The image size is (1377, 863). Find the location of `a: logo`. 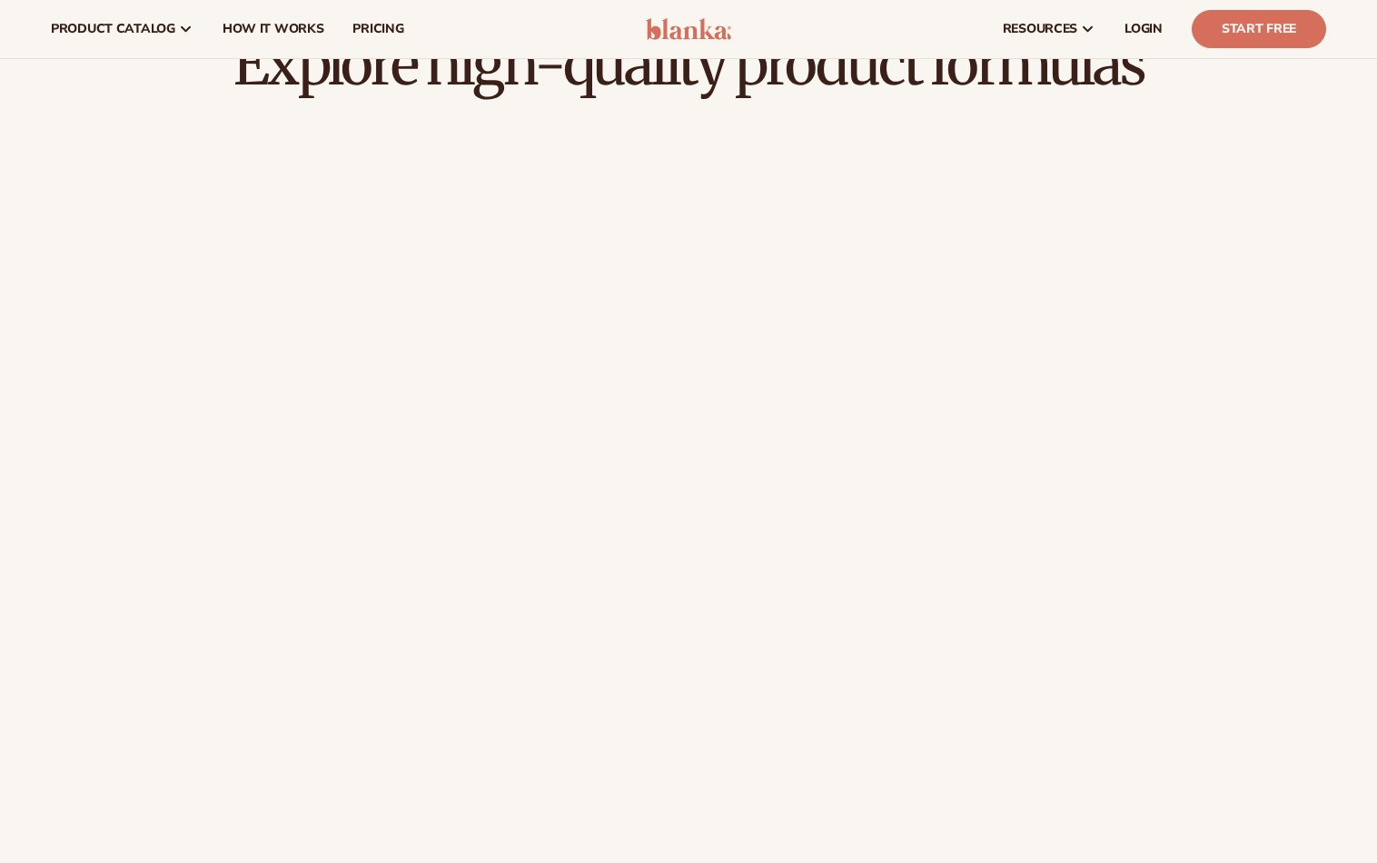

a: logo is located at coordinates (688, 29).